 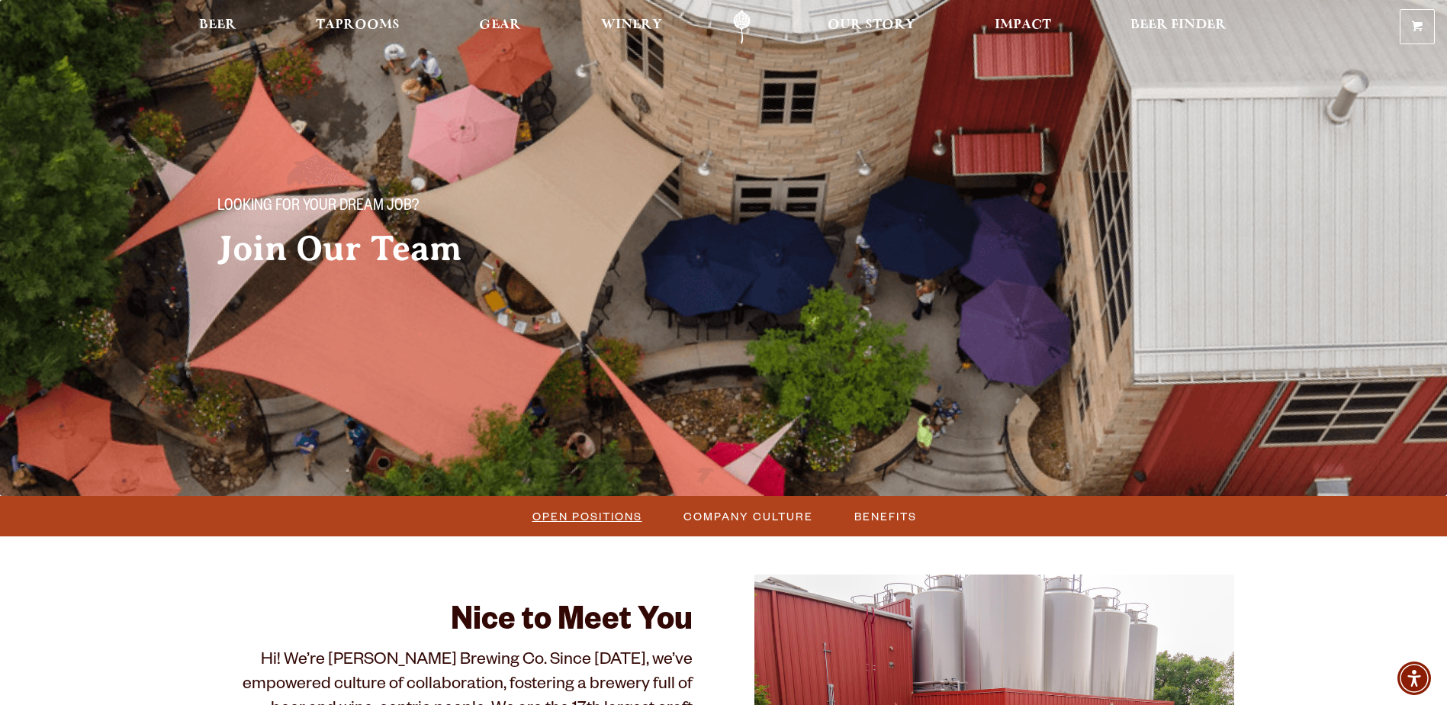 What do you see at coordinates (741, 27) in the screenshot?
I see `a: Odell Home` at bounding box center [741, 27].